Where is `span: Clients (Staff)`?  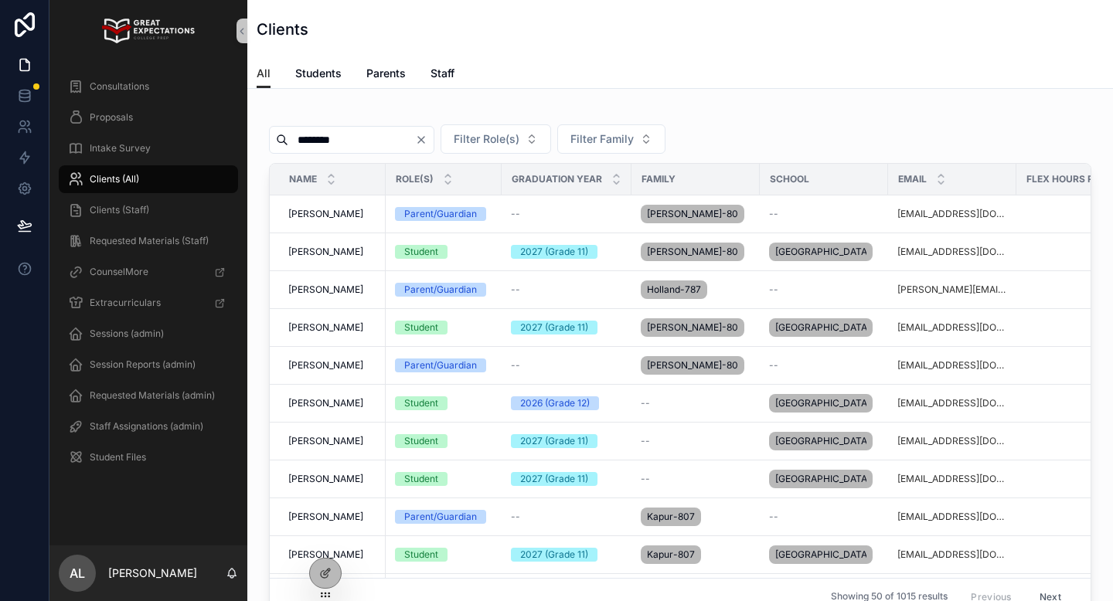
span: Clients (Staff) is located at coordinates (119, 210).